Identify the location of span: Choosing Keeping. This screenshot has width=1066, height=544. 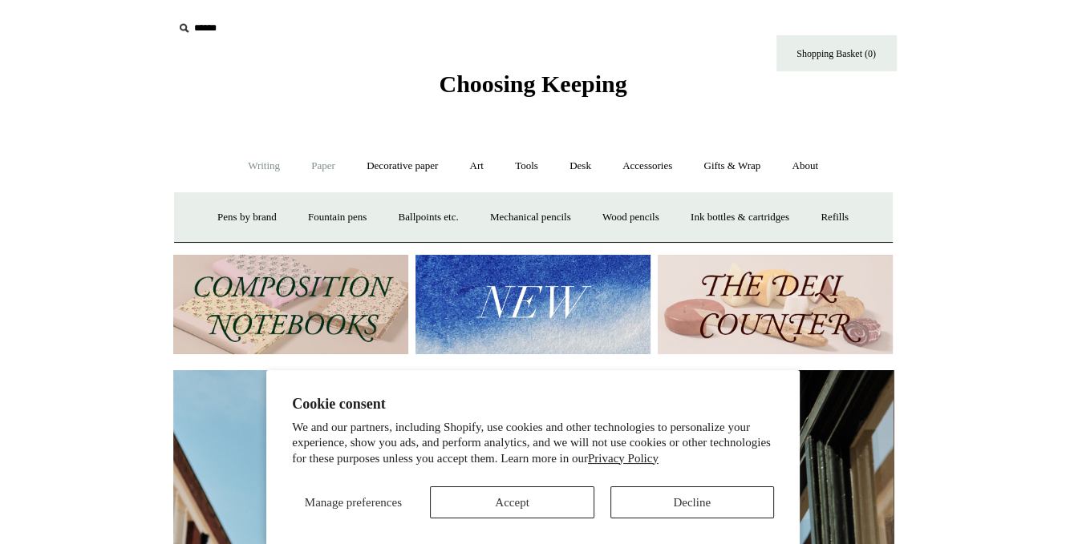
(532, 83).